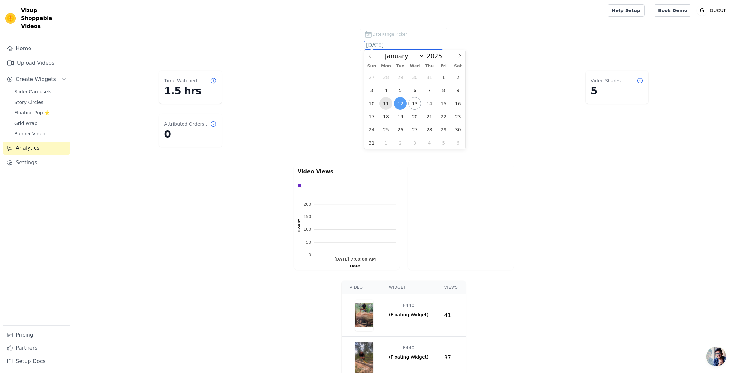 The height and width of the screenshot is (373, 734). Describe the element at coordinates (310, 255) in the screenshot. I see `g: 0` at that location.